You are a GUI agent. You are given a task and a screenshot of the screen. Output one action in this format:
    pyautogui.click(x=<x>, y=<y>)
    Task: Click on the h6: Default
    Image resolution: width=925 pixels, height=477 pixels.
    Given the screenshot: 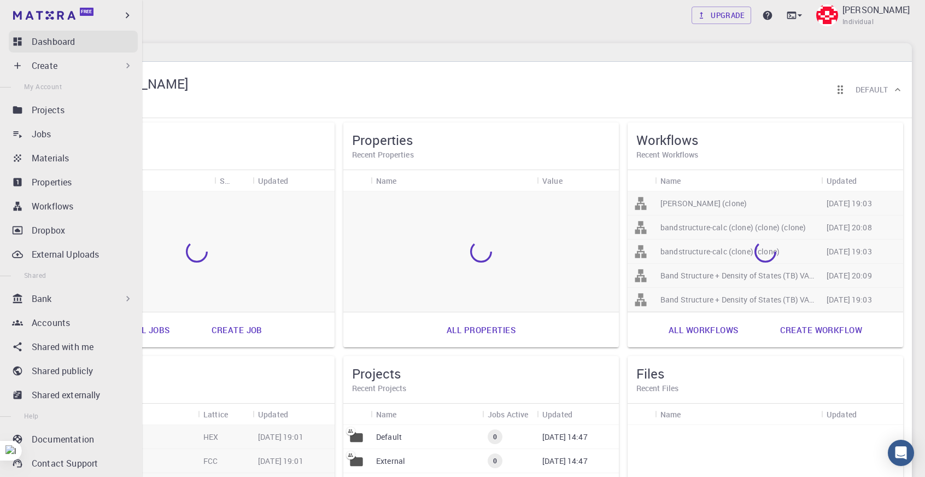 What is the action you would take?
    pyautogui.click(x=871, y=90)
    